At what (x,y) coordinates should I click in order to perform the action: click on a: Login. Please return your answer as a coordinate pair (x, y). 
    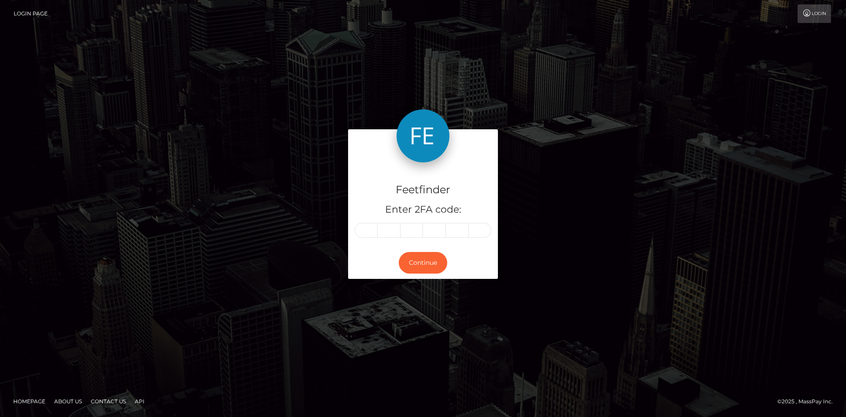
    Looking at the image, I should click on (815, 14).